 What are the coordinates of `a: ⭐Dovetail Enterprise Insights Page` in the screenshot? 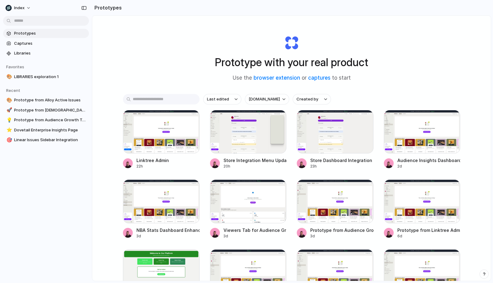 It's located at (46, 130).